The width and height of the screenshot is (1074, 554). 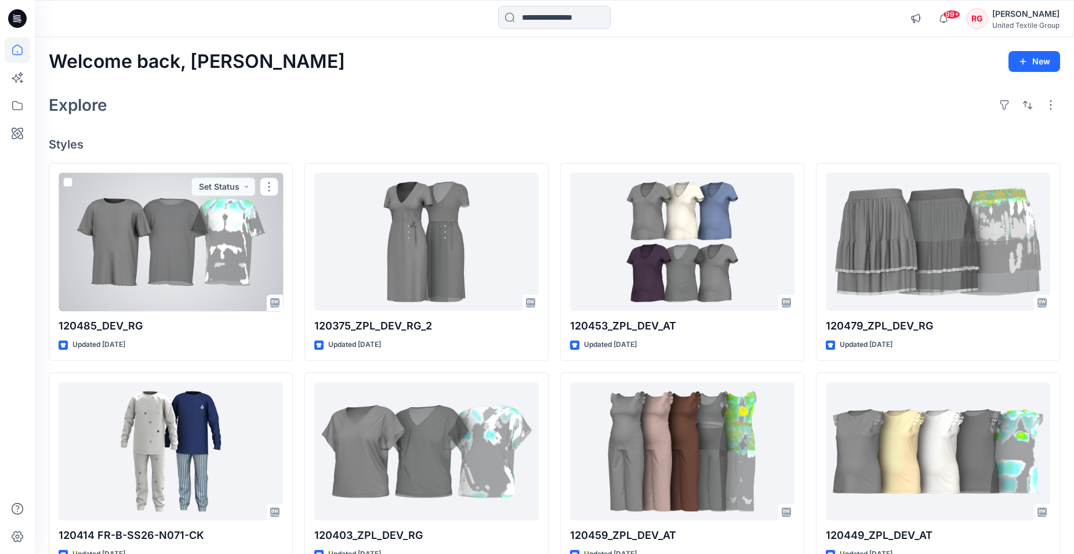 I want to click on p: 120459_ZPL_DEV_AT, so click(x=682, y=535).